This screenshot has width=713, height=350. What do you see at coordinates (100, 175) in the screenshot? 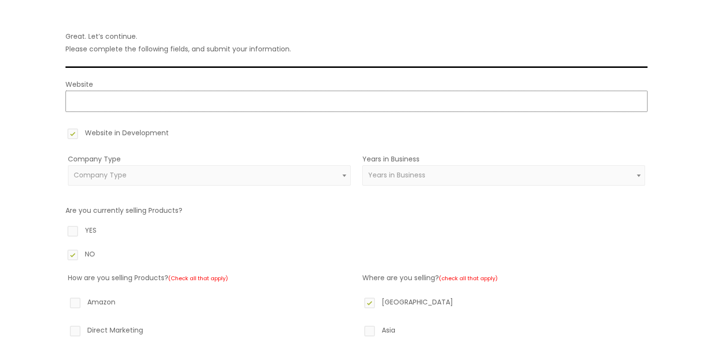
I see `span: Company Type` at bounding box center [100, 175].